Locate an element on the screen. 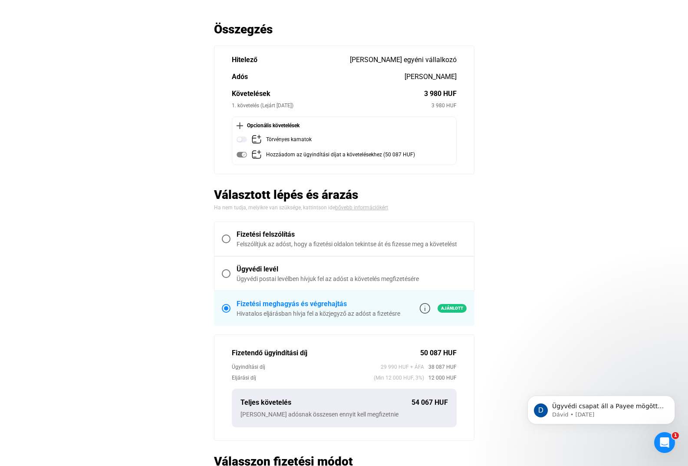 The image size is (688, 466). a: info-grey-outlineAjánlott is located at coordinates (443, 308).